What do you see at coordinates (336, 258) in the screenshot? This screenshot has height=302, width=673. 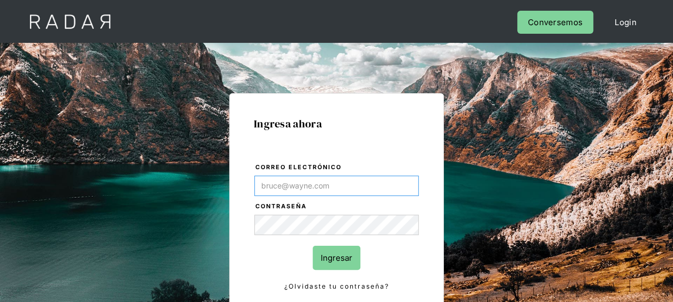 I see `input: Ingresar` at bounding box center [336, 258].